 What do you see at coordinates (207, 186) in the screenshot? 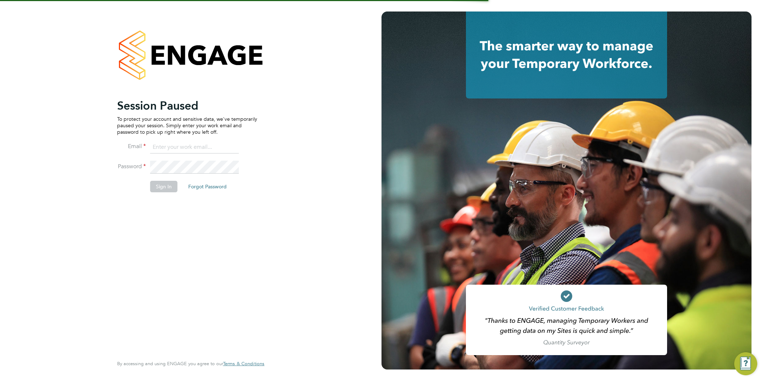
I see `button: Forgot Password` at bounding box center [207, 186].